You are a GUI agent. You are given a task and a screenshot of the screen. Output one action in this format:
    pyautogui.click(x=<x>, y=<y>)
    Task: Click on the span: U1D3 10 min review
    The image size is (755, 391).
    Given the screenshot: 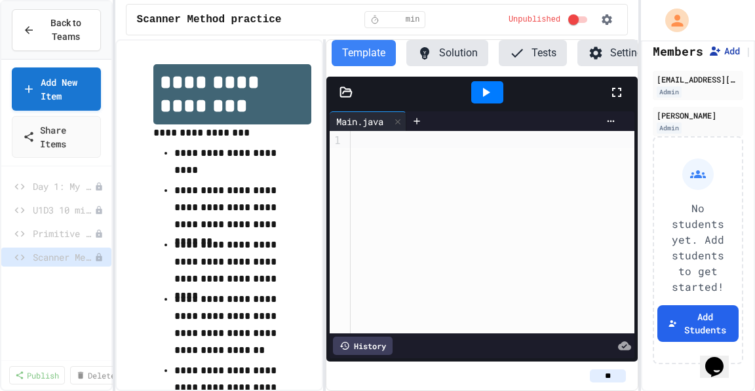 What is the action you would take?
    pyautogui.click(x=64, y=210)
    